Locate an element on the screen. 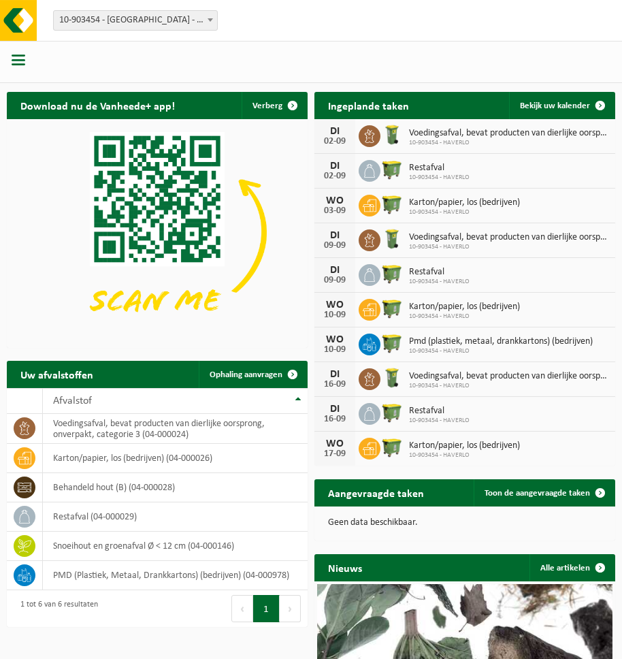  span: Toon de aangevraagde taken is located at coordinates (537, 493).